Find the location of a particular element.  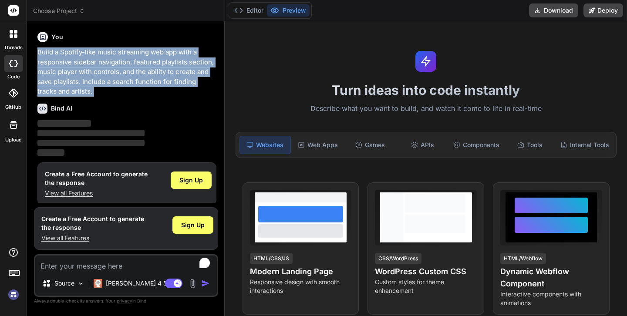

label: GitHub is located at coordinates (13, 107).